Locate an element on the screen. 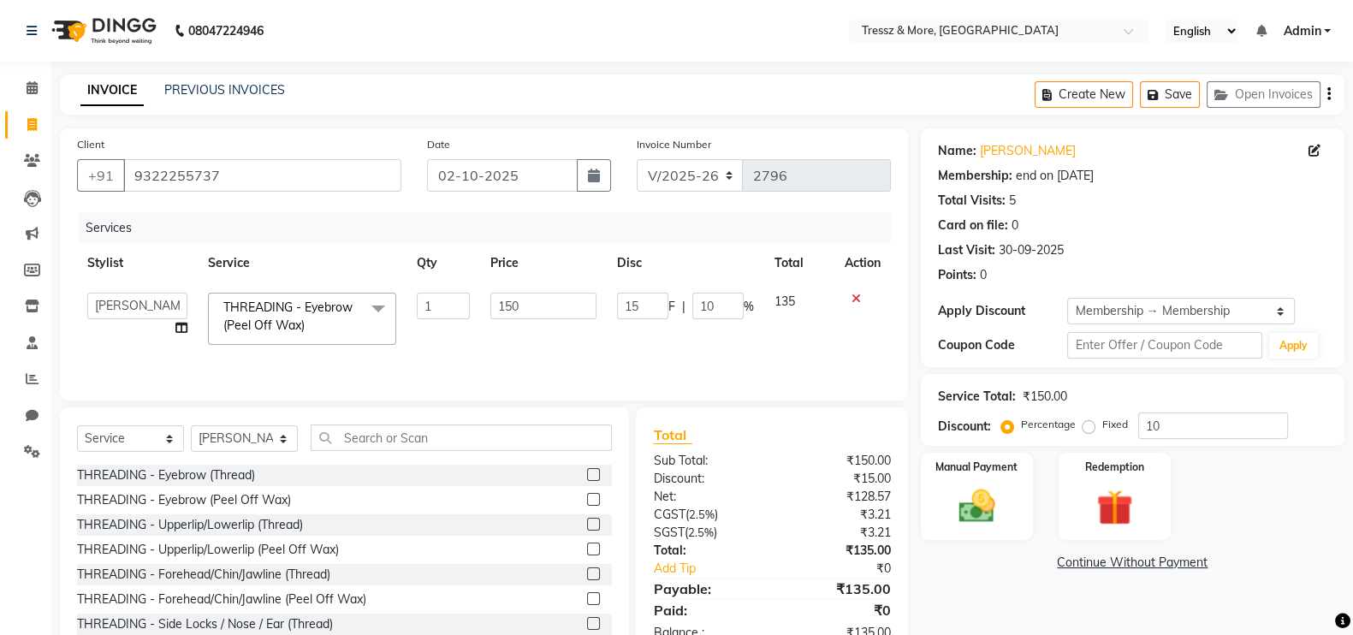 The width and height of the screenshot is (1353, 635). th: Stylist is located at coordinates (137, 263).